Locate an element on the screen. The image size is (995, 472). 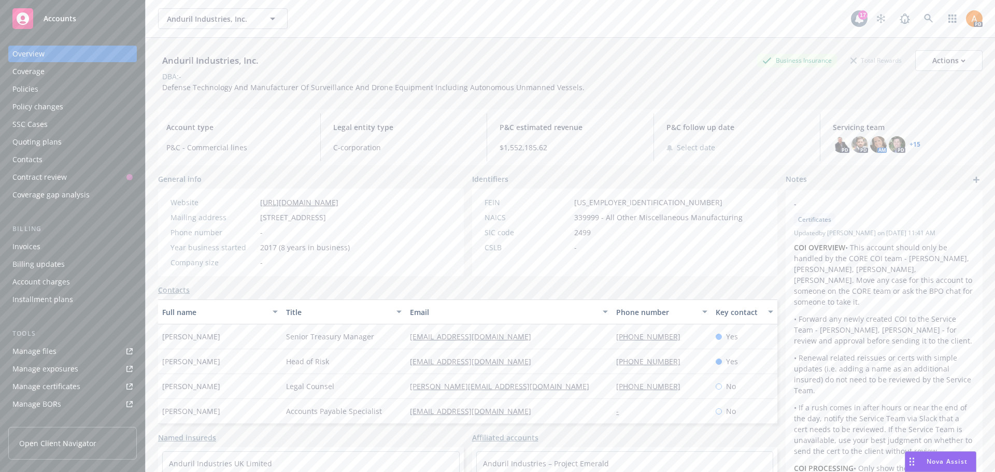
div: Mailing address is located at coordinates (213, 217).